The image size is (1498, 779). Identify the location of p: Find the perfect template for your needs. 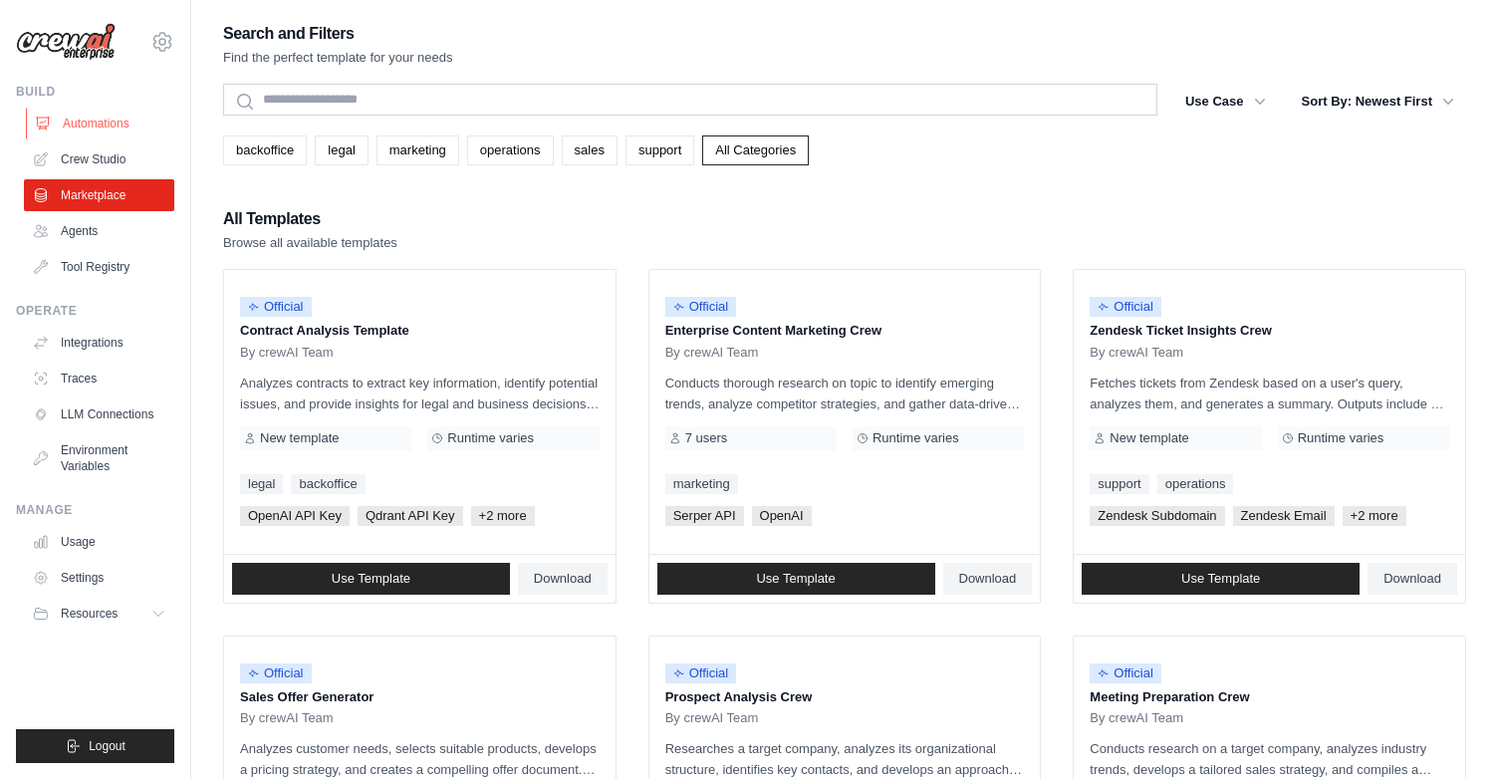
(338, 58).